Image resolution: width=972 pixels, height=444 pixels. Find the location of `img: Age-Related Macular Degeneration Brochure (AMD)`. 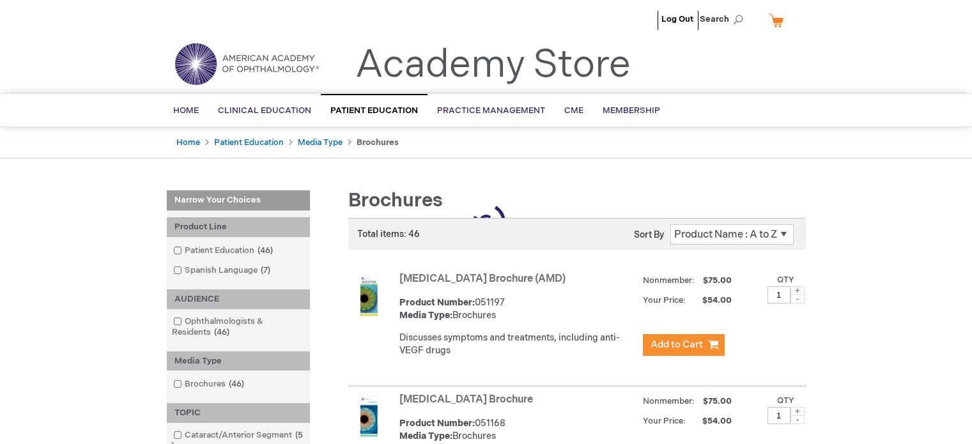

img: Age-Related Macular Degeneration Brochure (AMD) is located at coordinates (369, 296).